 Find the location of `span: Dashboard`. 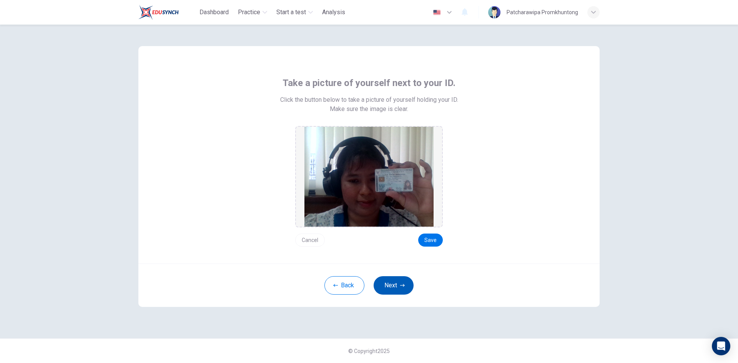

span: Dashboard is located at coordinates (214, 12).